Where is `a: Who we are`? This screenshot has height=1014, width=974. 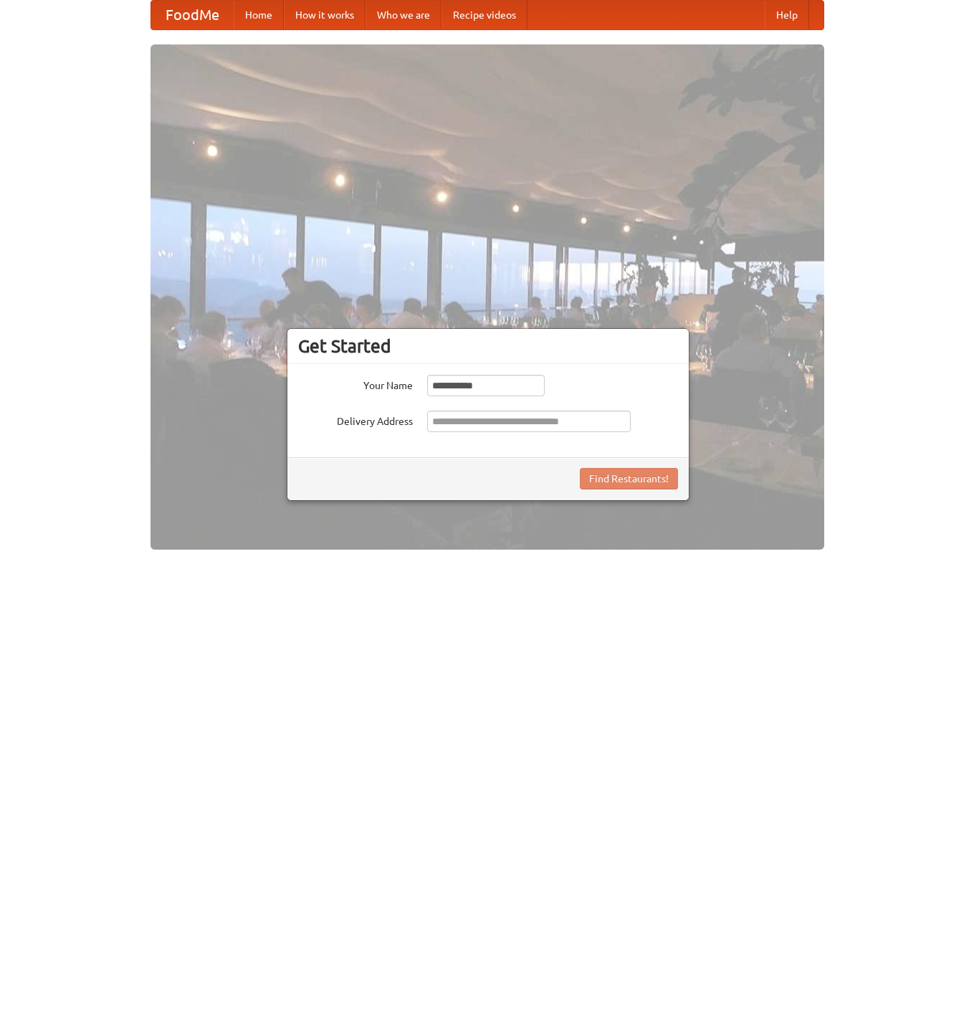 a: Who we are is located at coordinates (403, 15).